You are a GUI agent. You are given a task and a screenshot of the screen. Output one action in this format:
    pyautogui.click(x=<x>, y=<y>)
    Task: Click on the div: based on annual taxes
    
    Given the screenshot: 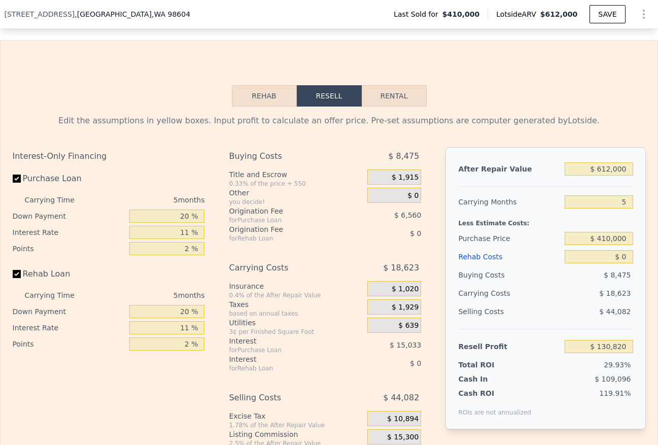 What is the action you would take?
    pyautogui.click(x=296, y=314)
    